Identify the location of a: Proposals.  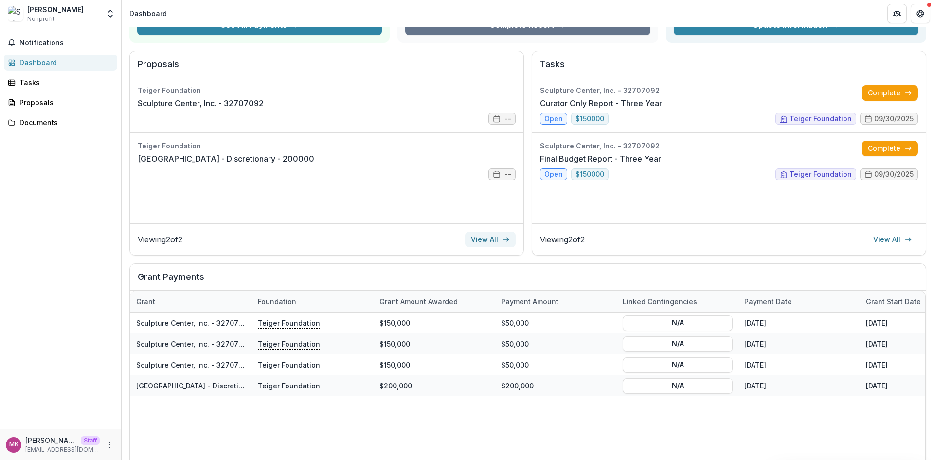
(60, 102).